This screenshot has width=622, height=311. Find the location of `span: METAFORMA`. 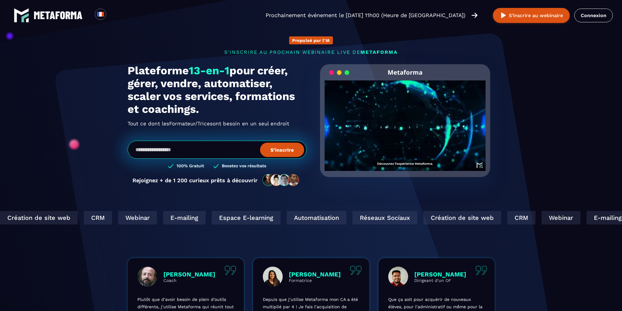

span: METAFORMA is located at coordinates (379, 52).